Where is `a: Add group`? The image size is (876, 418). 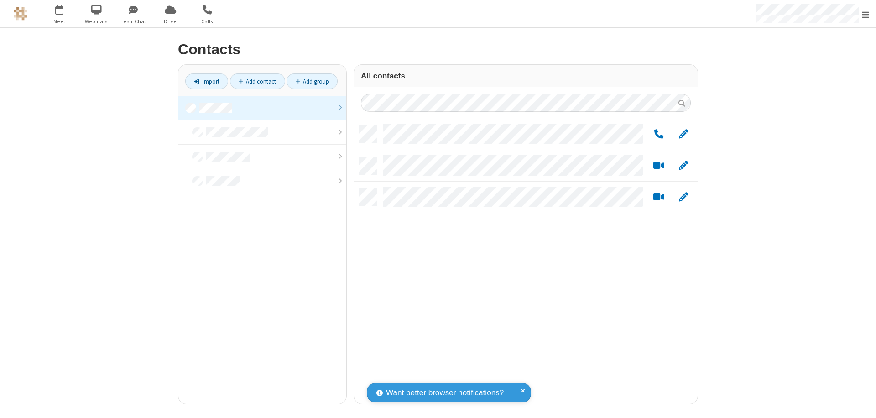 a: Add group is located at coordinates (312, 81).